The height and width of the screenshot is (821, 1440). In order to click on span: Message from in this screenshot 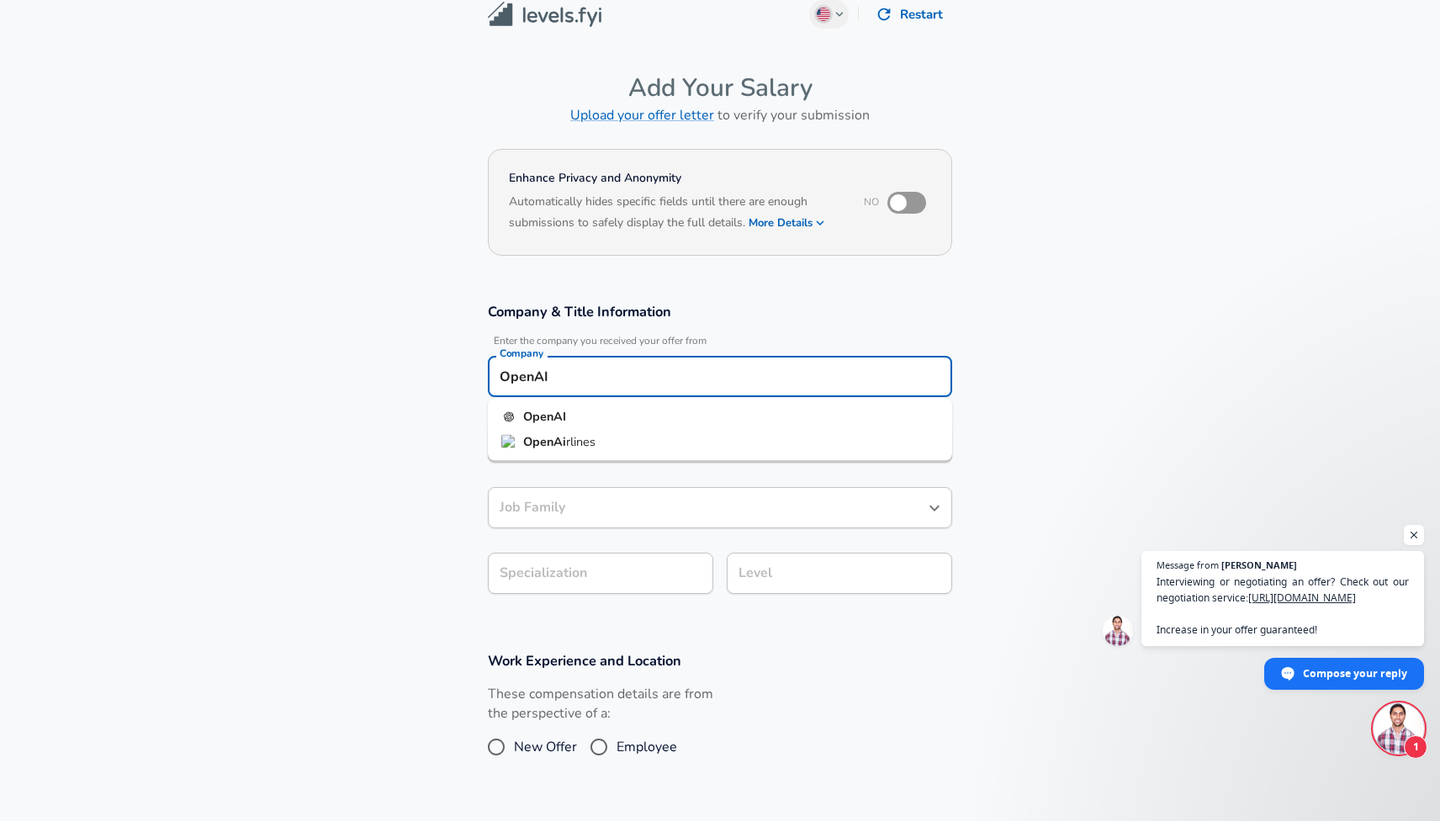, I will do `click(1188, 564)`.